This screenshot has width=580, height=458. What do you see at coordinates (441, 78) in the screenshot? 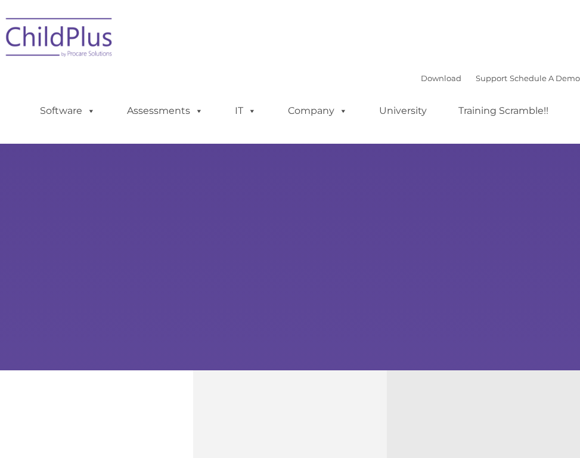
I see `a: Download` at bounding box center [441, 78].